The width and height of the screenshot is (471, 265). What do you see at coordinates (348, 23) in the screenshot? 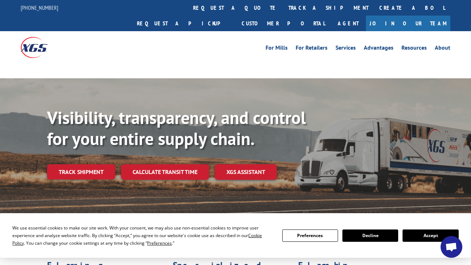
I see `a: Agent` at bounding box center [348, 23].